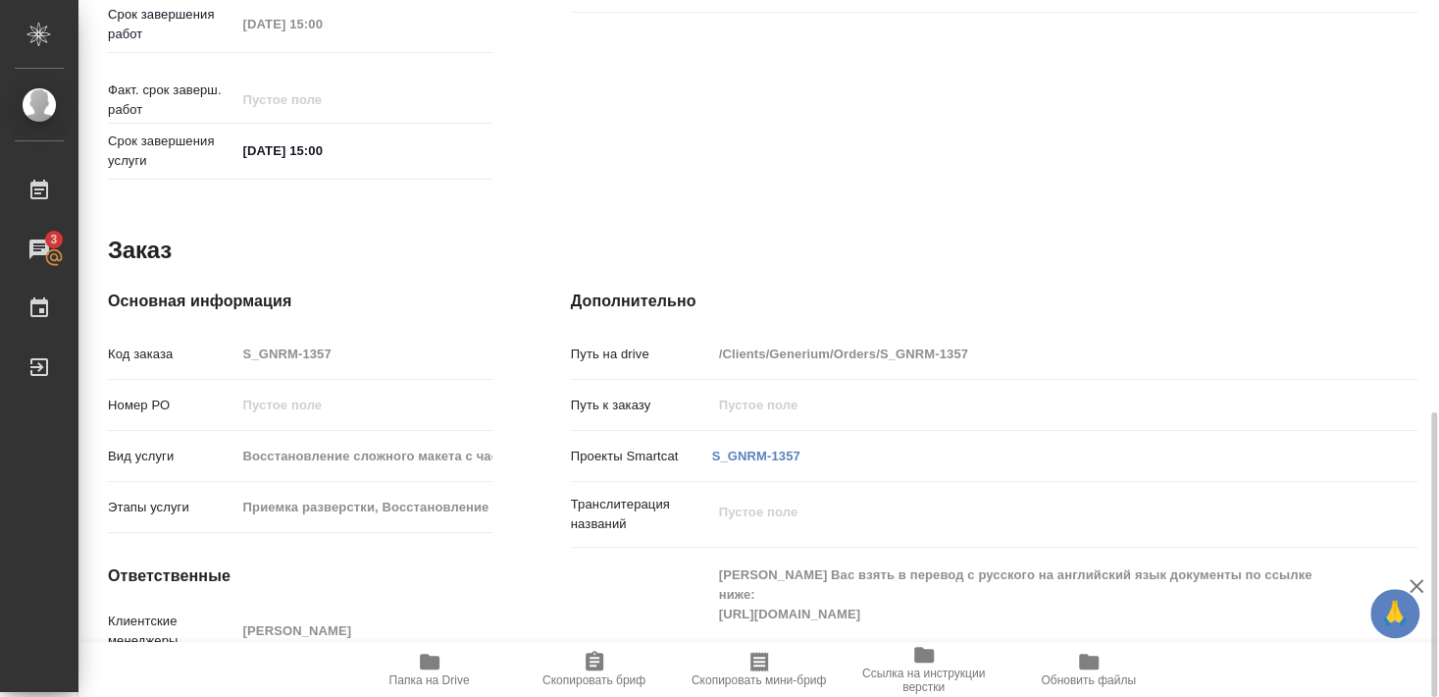  What do you see at coordinates (757, 455) in the screenshot?
I see `a: S_GNRM-1357` at bounding box center [757, 455].